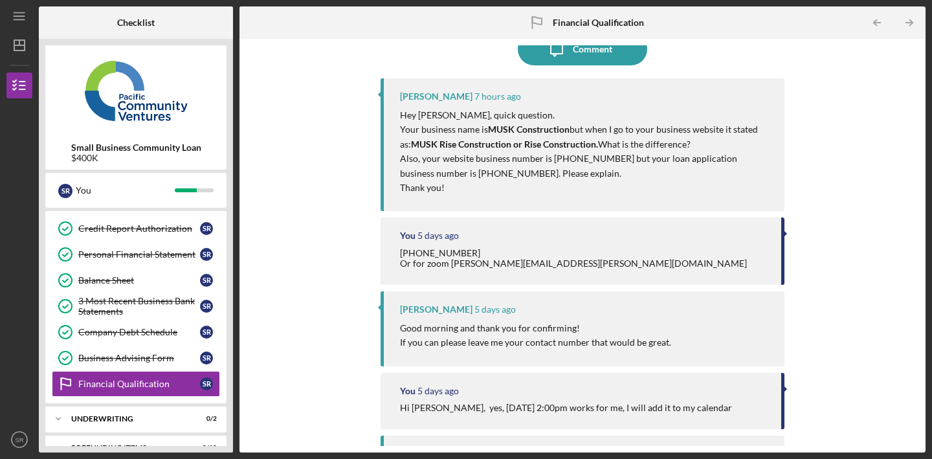 This screenshot has height=459, width=932. What do you see at coordinates (128, 419) in the screenshot?
I see `div: Underwriting` at bounding box center [128, 419].